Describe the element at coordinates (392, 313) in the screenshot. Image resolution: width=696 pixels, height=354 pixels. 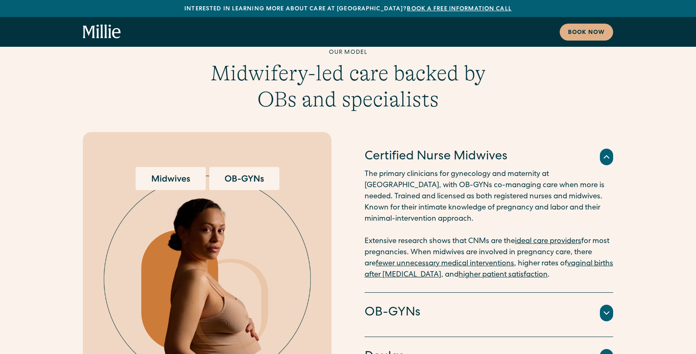
I see `h4: OB-GYNs` at that location.